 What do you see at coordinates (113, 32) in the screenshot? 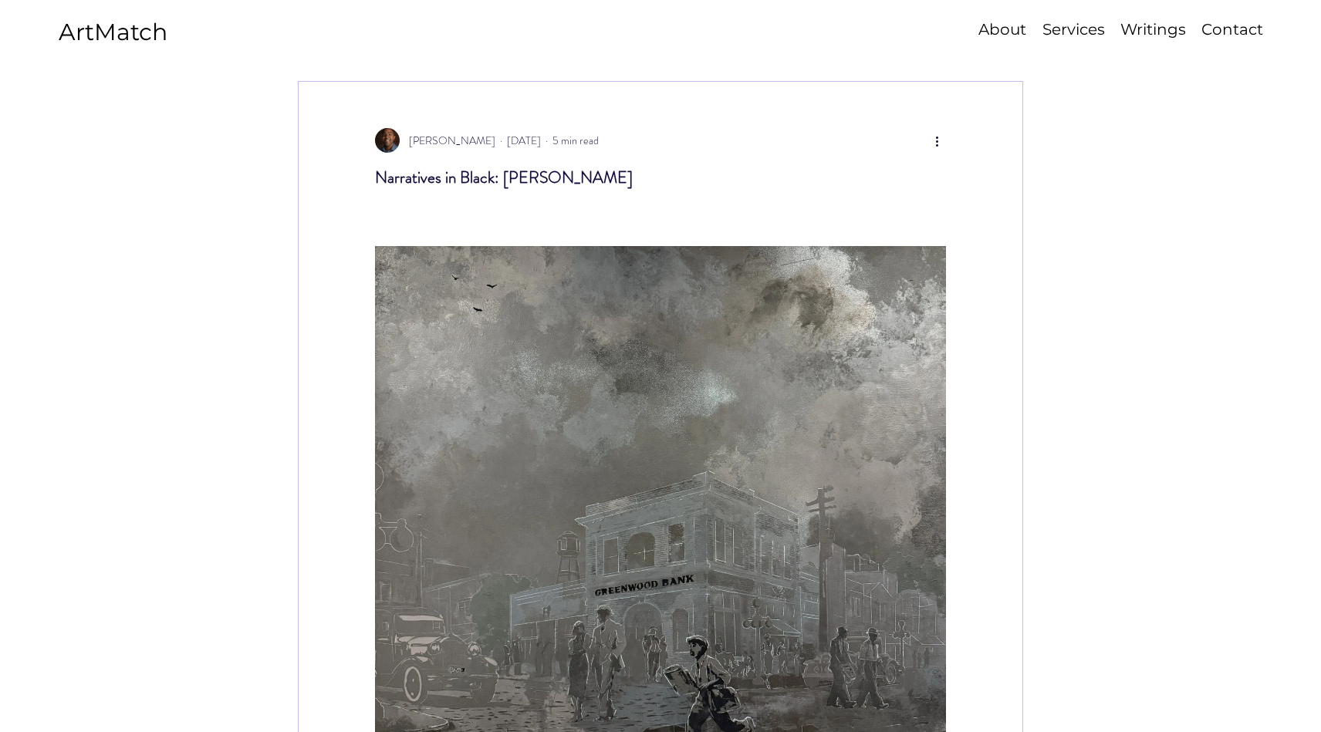
I see `a: ArtMatch` at bounding box center [113, 32].